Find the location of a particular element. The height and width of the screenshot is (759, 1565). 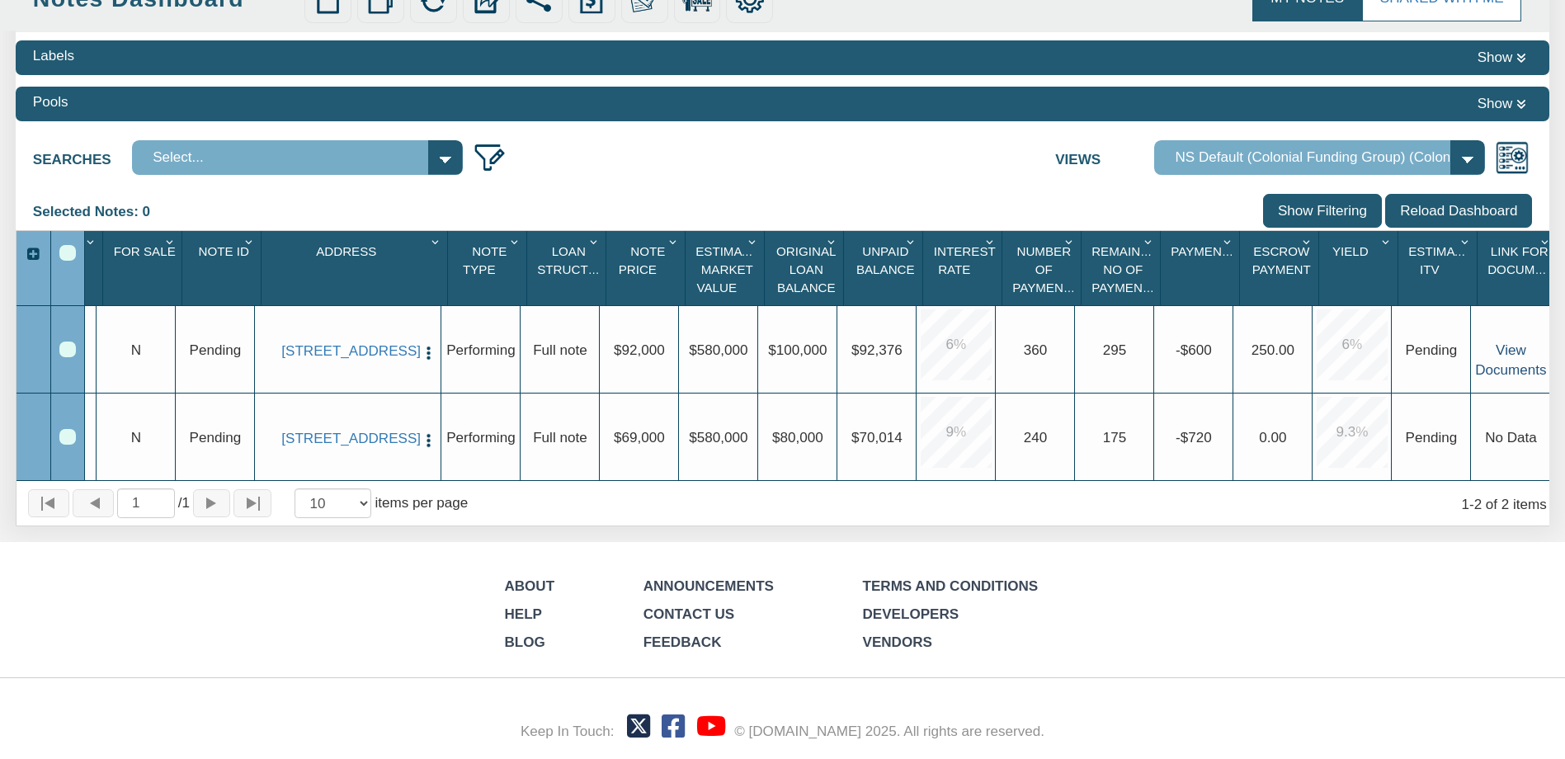

span: 1 2 of 2 items is located at coordinates (1503, 504).